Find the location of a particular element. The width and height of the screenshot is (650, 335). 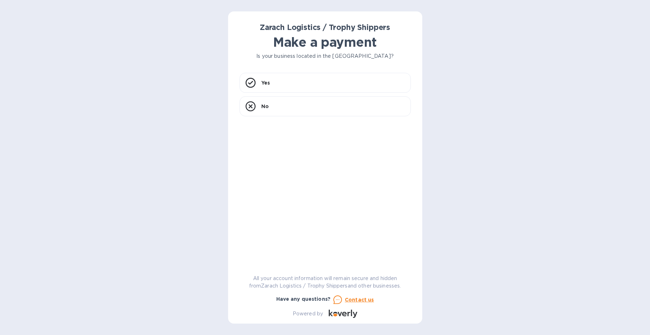

p: No is located at coordinates (265, 106).